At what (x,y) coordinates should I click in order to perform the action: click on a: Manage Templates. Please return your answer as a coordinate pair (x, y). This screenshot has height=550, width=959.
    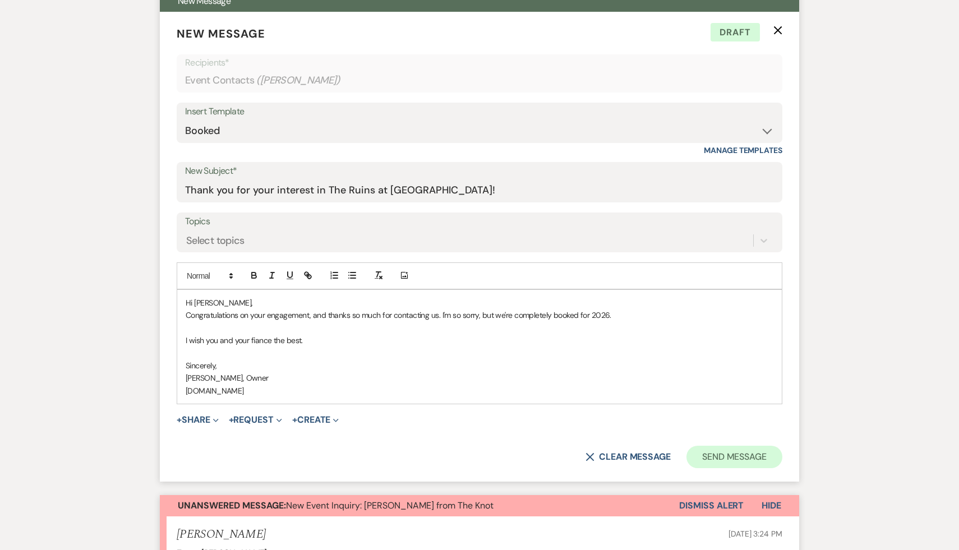
    Looking at the image, I should click on (743, 150).